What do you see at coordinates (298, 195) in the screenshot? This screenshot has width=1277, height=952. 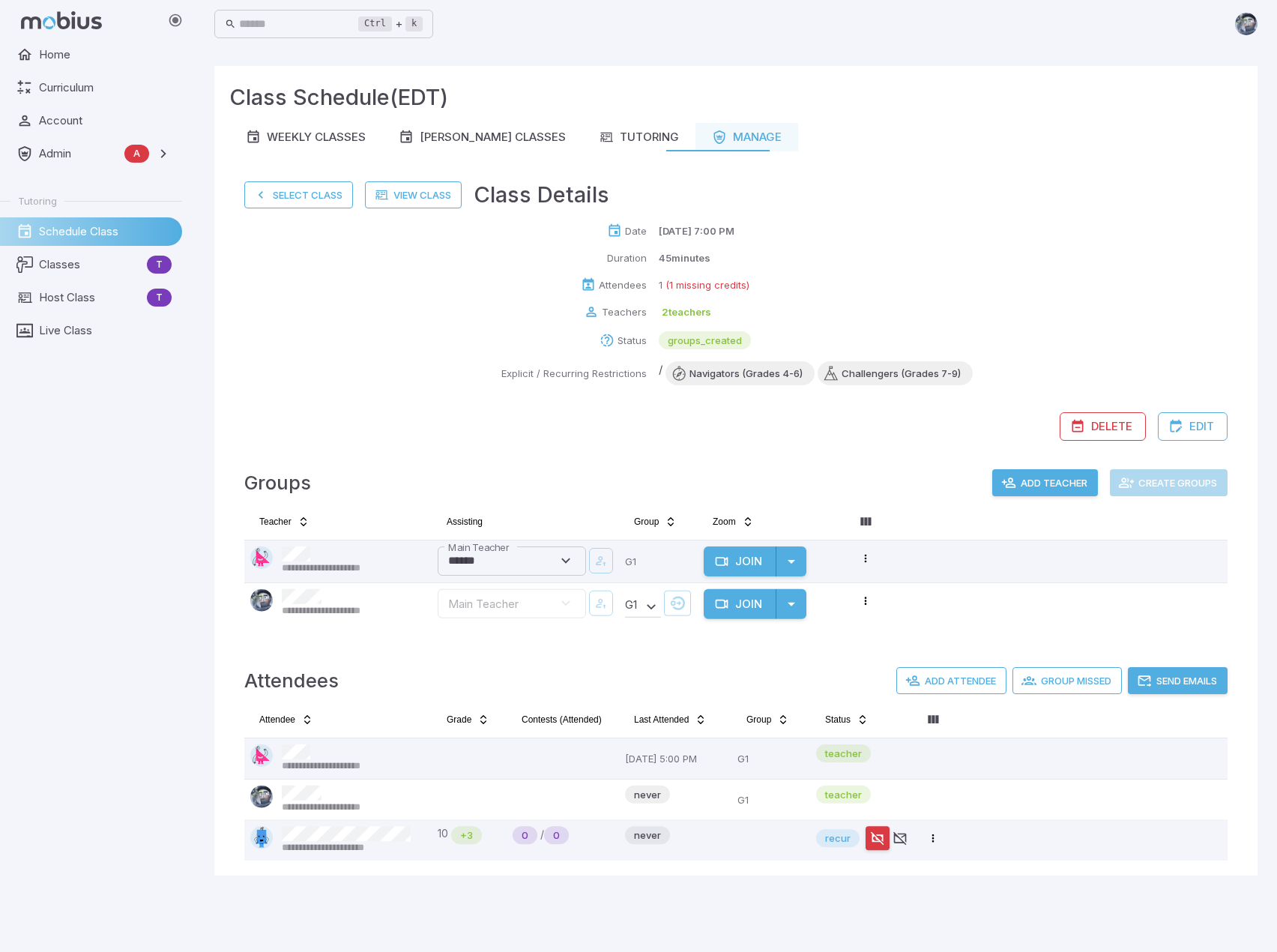 I see `button: Select Class` at bounding box center [298, 195].